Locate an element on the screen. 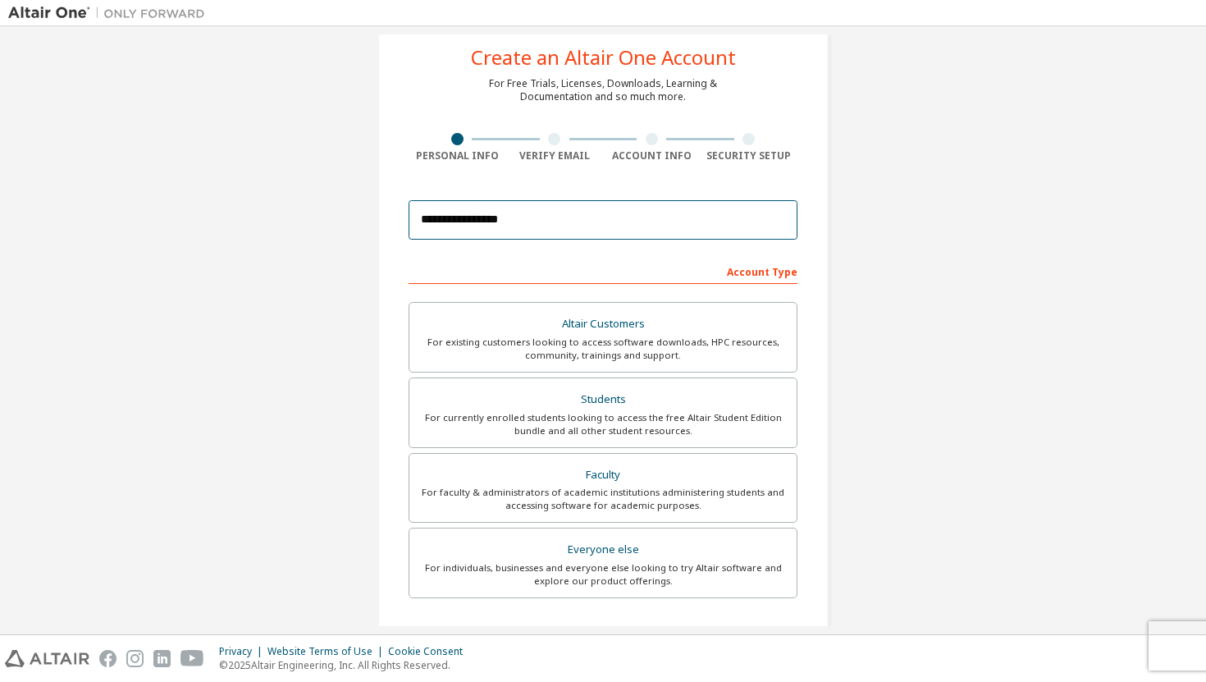  img: linkedin.svg is located at coordinates (162, 658).